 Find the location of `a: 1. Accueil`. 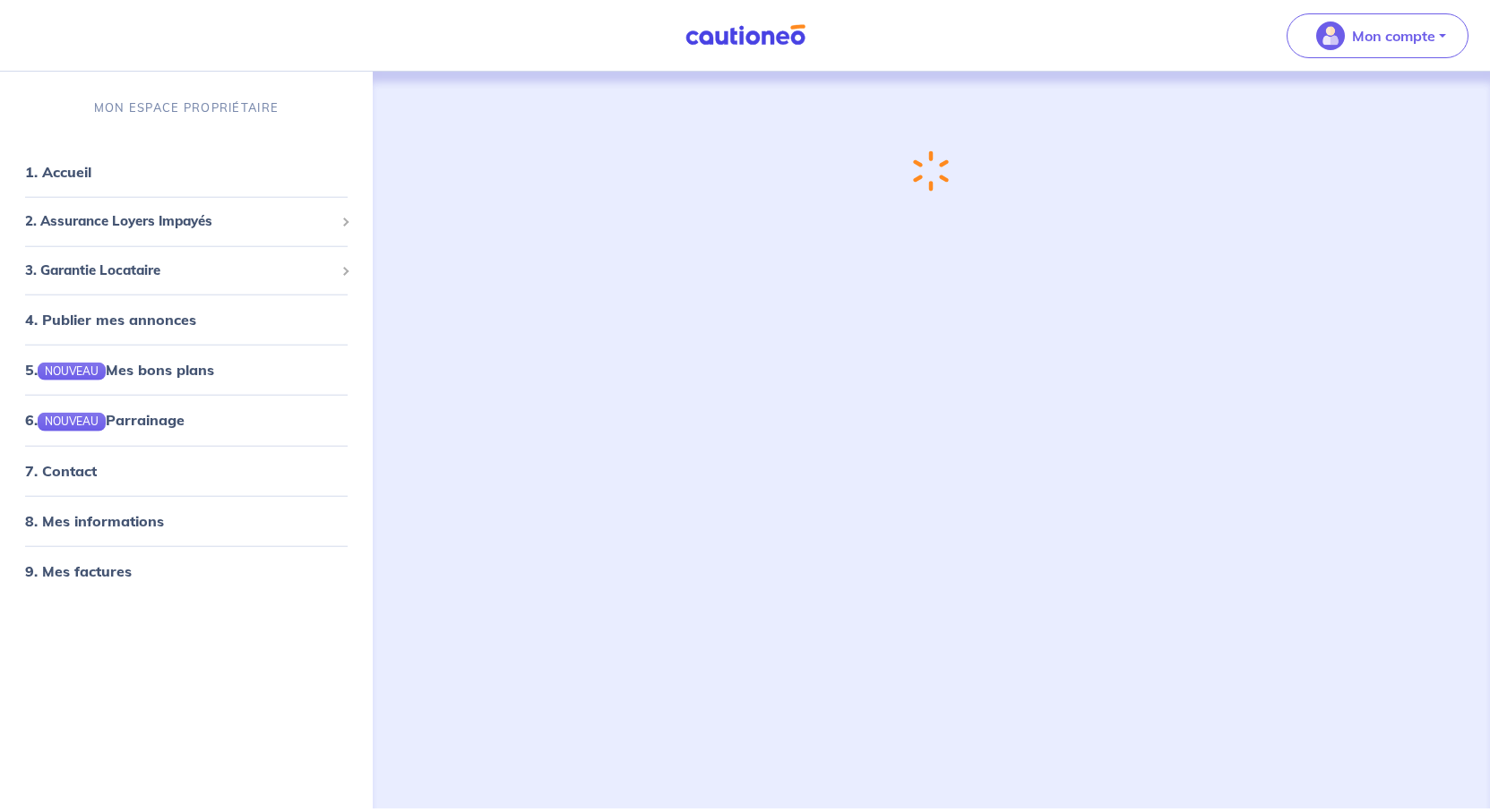

a: 1. Accueil is located at coordinates (59, 172).